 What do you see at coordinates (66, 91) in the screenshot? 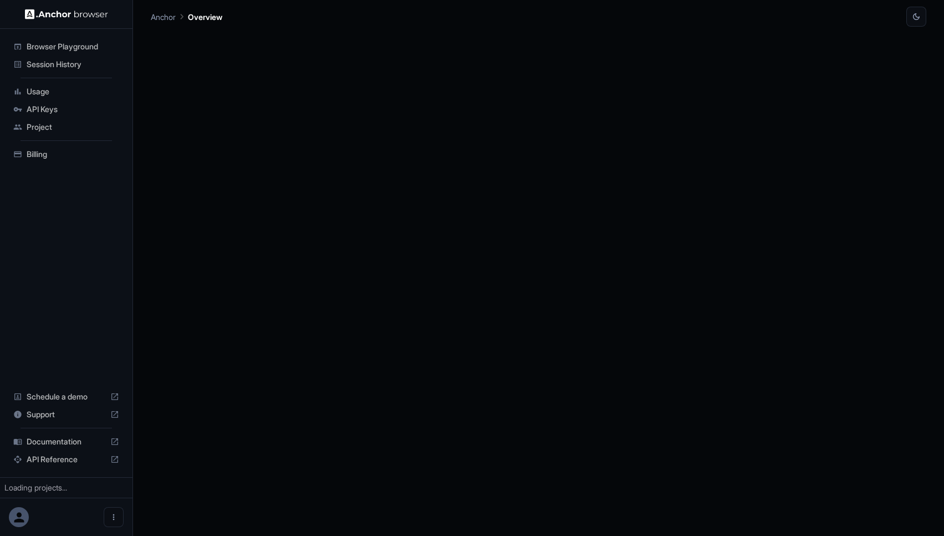
I see `div: Usage` at bounding box center [66, 91].